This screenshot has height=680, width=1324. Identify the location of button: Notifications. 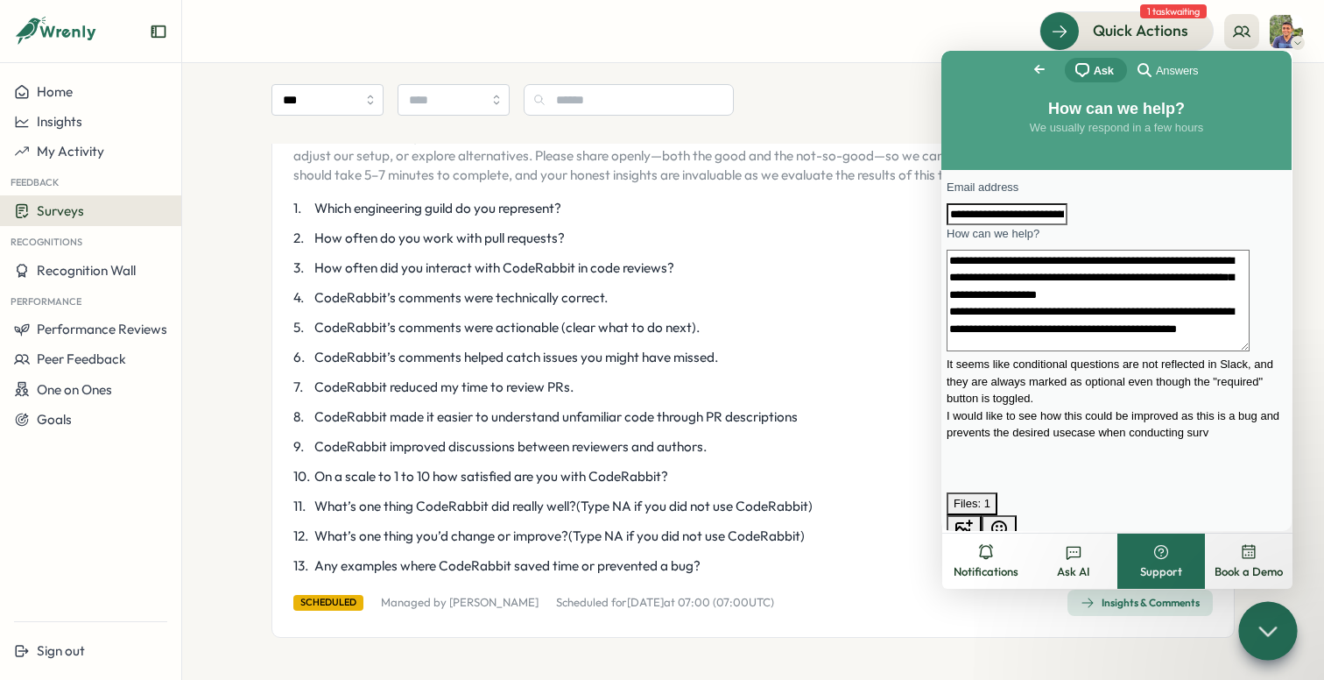
(986, 561).